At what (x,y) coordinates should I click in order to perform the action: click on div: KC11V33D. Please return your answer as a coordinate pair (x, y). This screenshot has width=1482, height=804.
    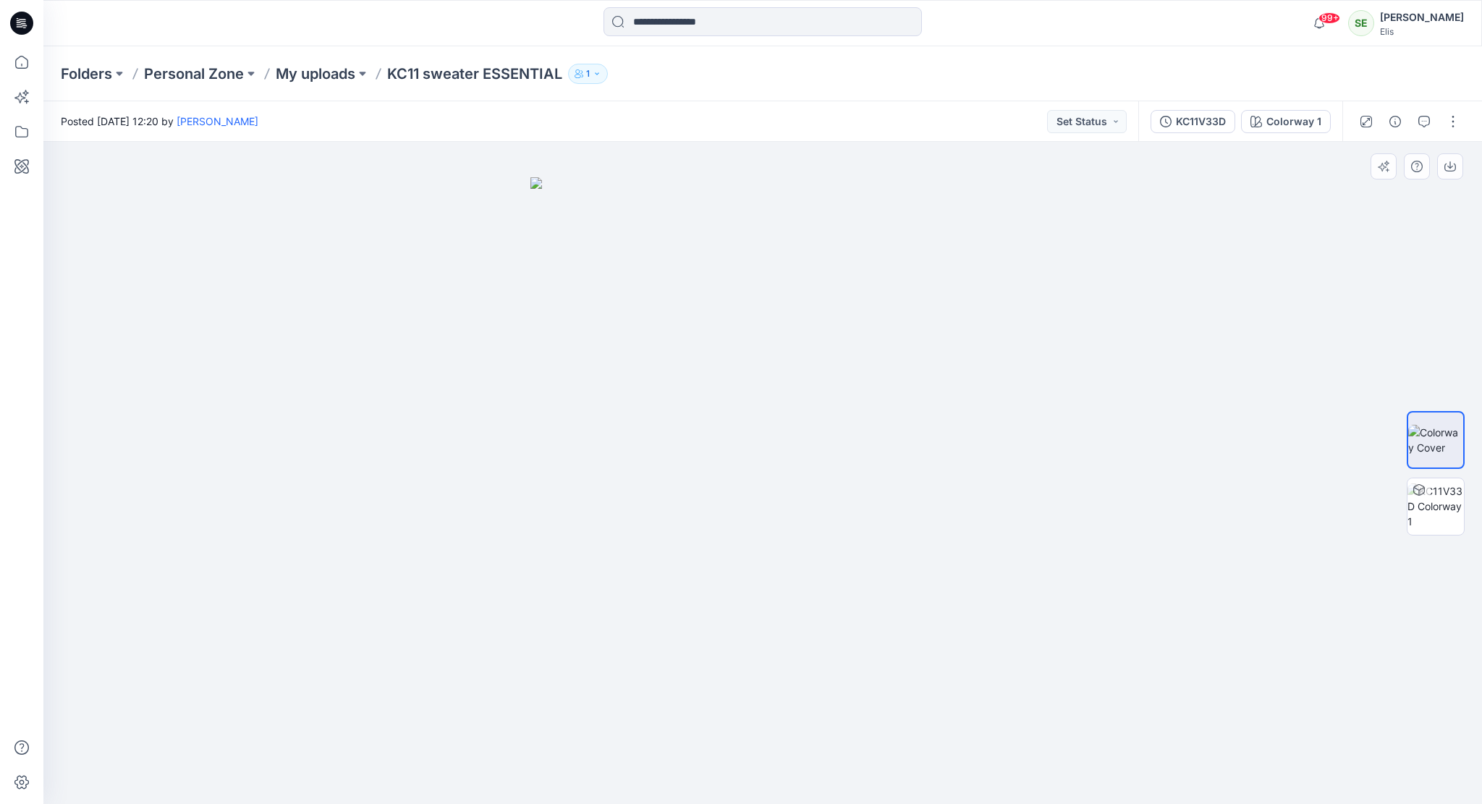
    Looking at the image, I should click on (1200, 122).